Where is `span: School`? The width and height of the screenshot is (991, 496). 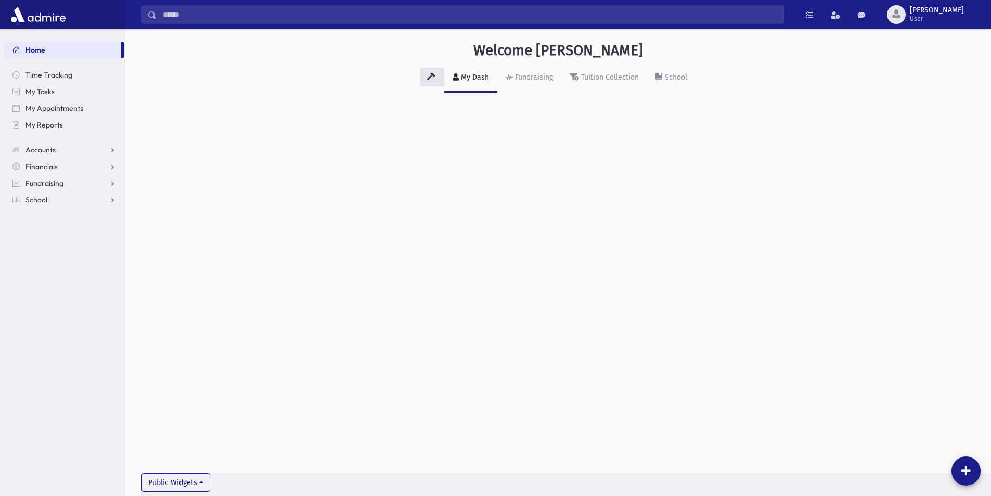 span: School is located at coordinates (36, 200).